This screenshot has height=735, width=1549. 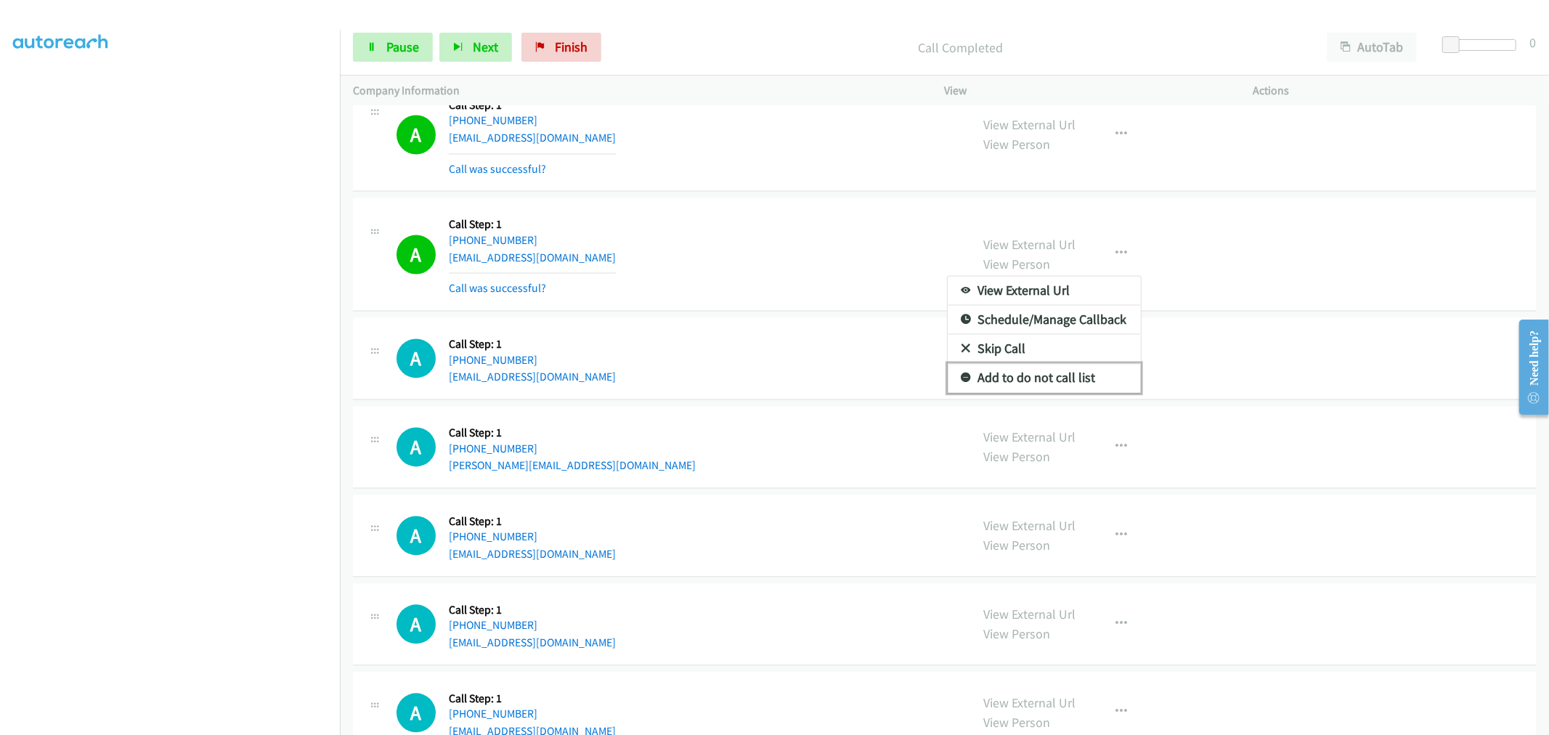 I want to click on a: Add to do not call list, so click(x=1045, y=378).